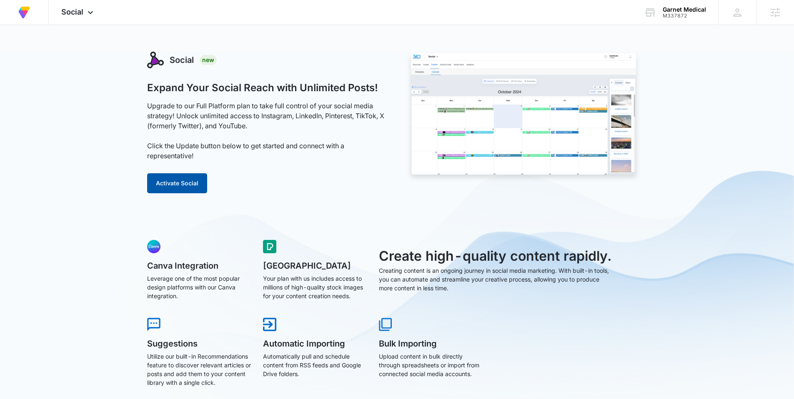  What do you see at coordinates (182, 60) in the screenshot?
I see `h3: Social` at bounding box center [182, 60].